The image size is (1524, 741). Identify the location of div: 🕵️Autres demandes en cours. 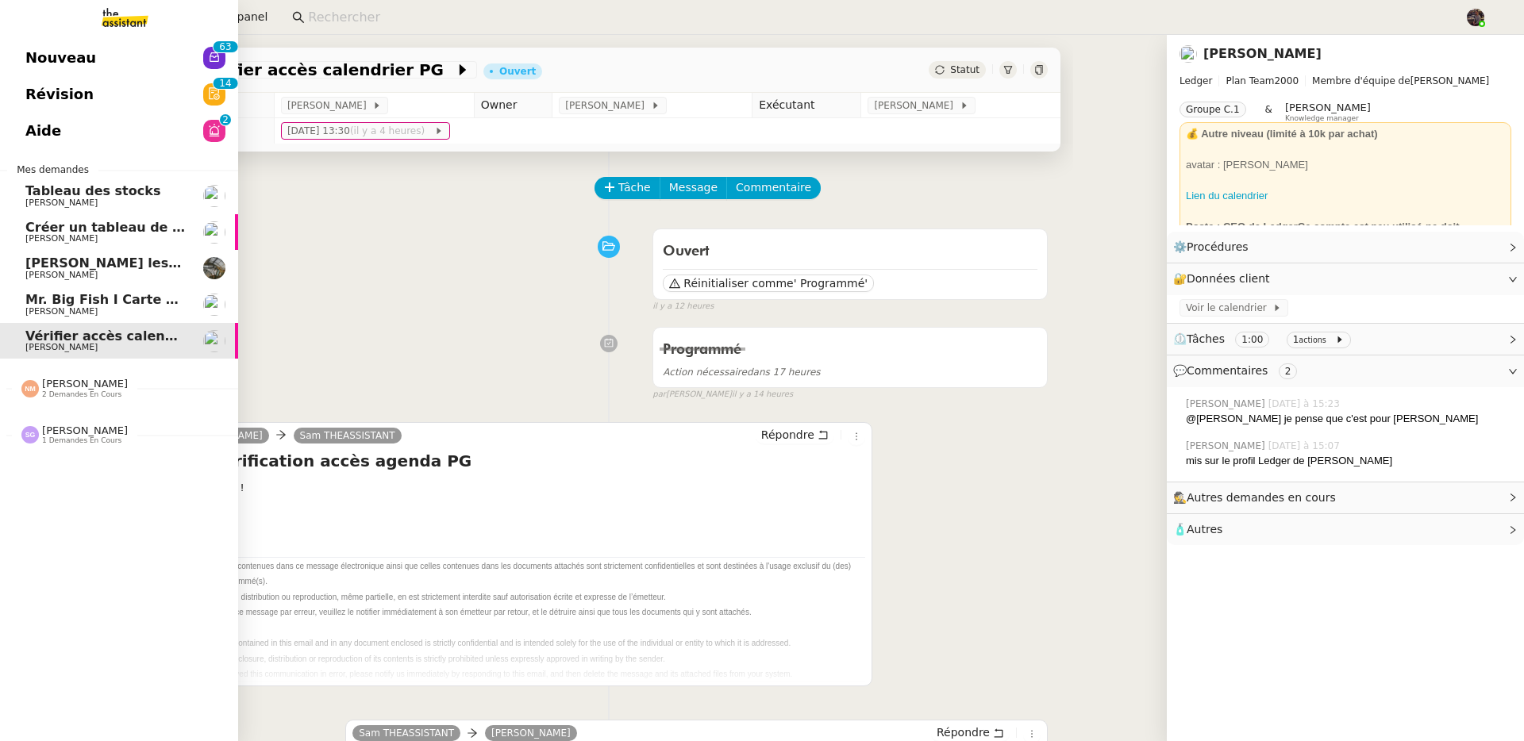
(1345, 498).